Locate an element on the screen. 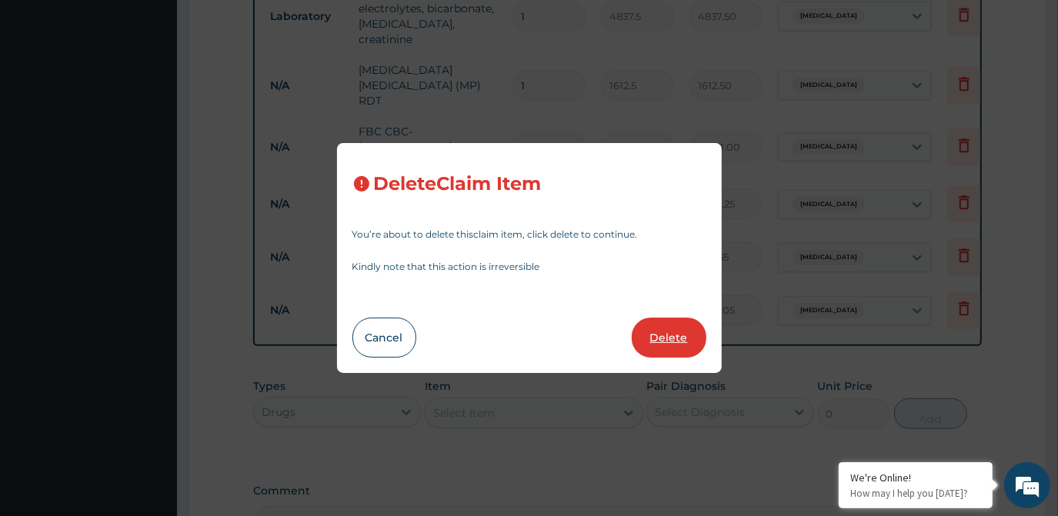 The image size is (1058, 516). textarea: Type your message and hit 'Enter' is located at coordinates (150, 376).